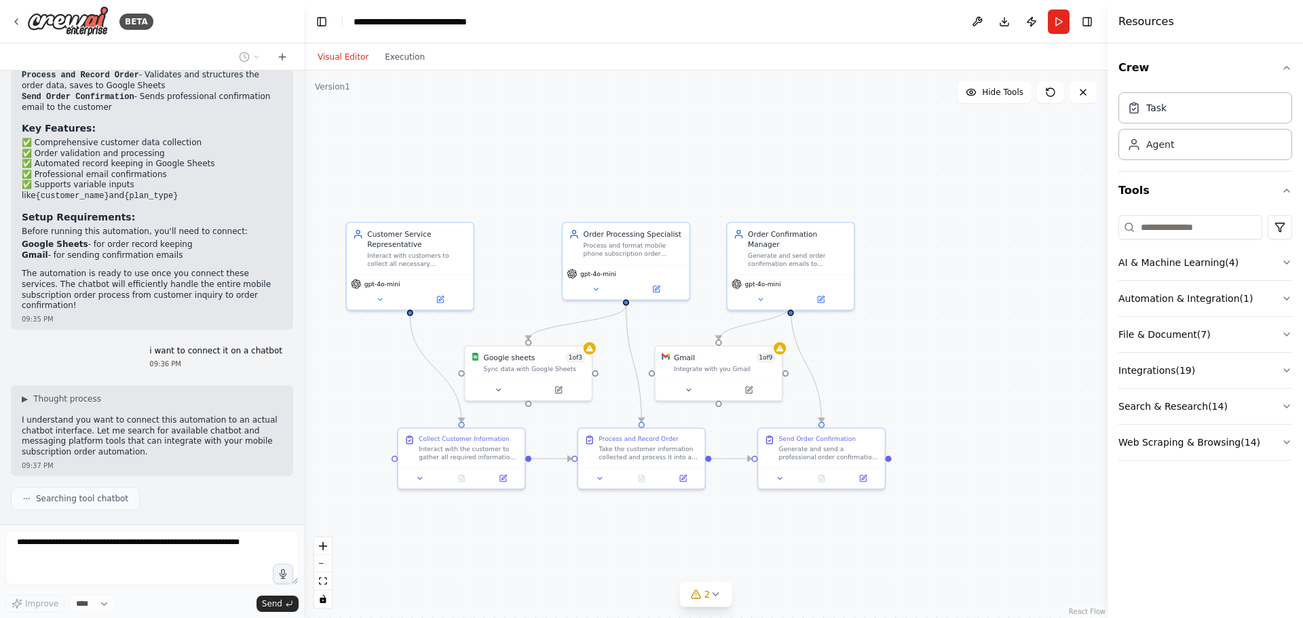 The width and height of the screenshot is (1303, 618). What do you see at coordinates (152, 245) in the screenshot?
I see `li: - for order record keeping` at bounding box center [152, 245].